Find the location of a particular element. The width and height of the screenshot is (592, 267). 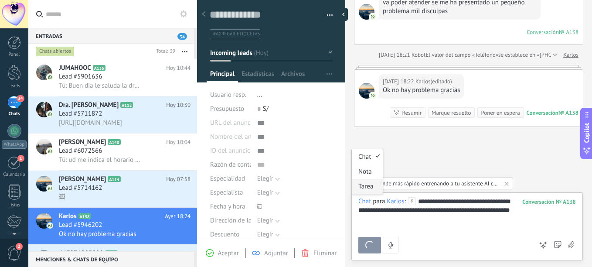

span: S/ is located at coordinates (266, 109).